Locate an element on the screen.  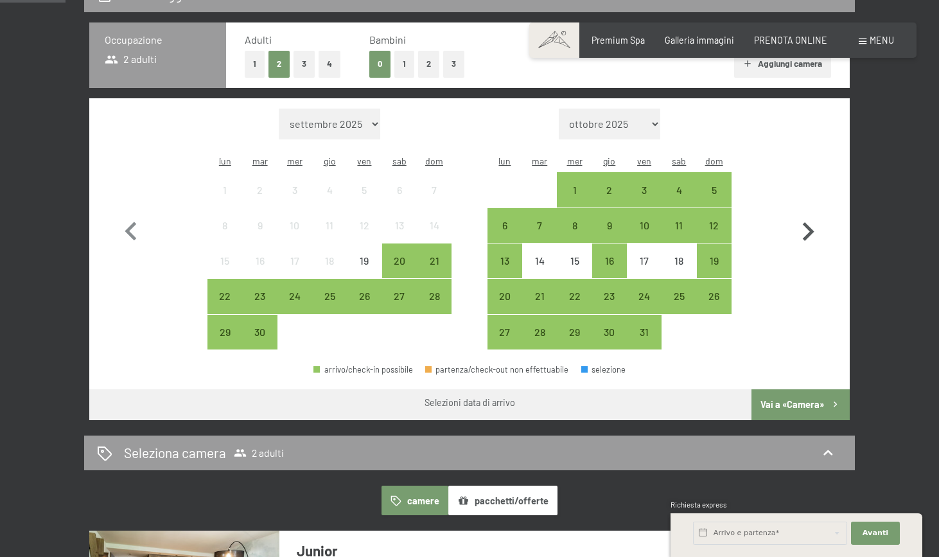
div: Fri Sep 19 2025 is located at coordinates (364, 261).